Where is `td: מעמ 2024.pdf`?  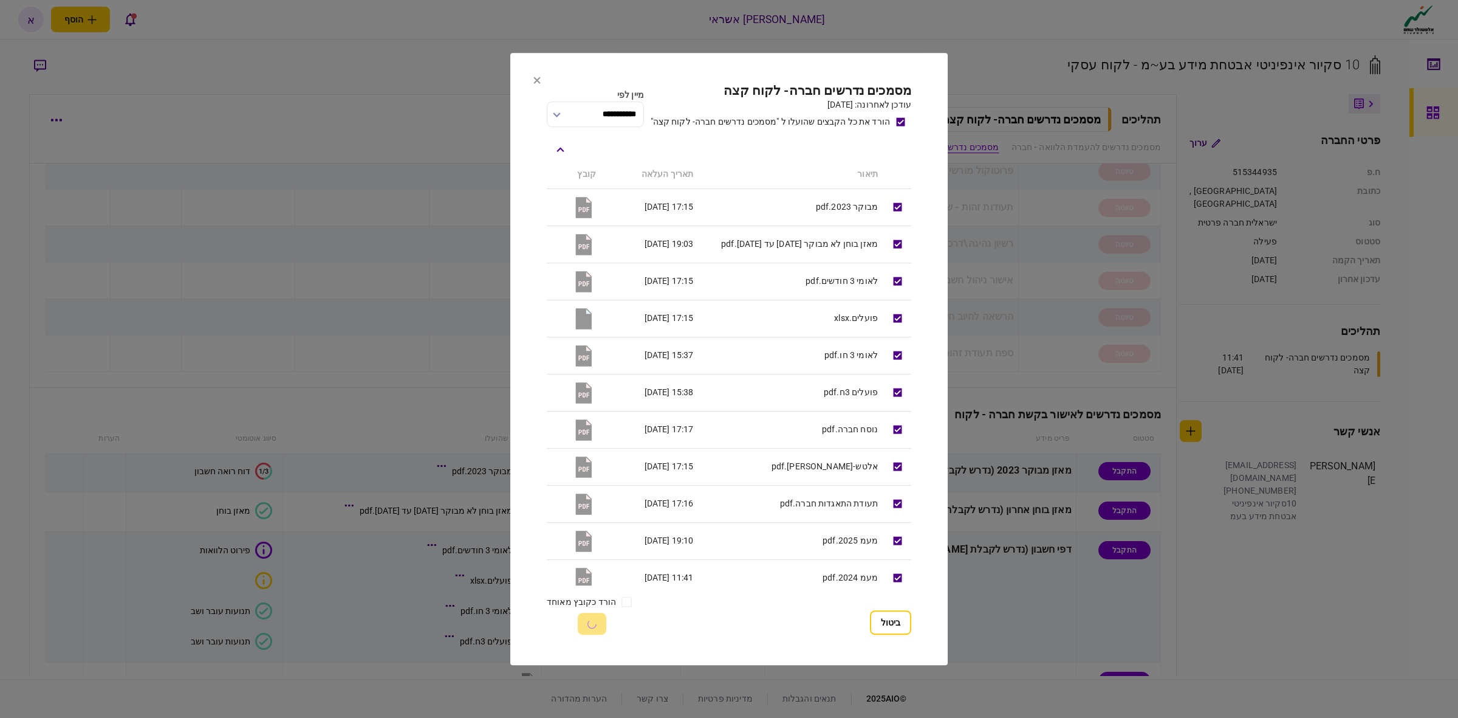 td: מעמ 2024.pdf is located at coordinates (792, 577).